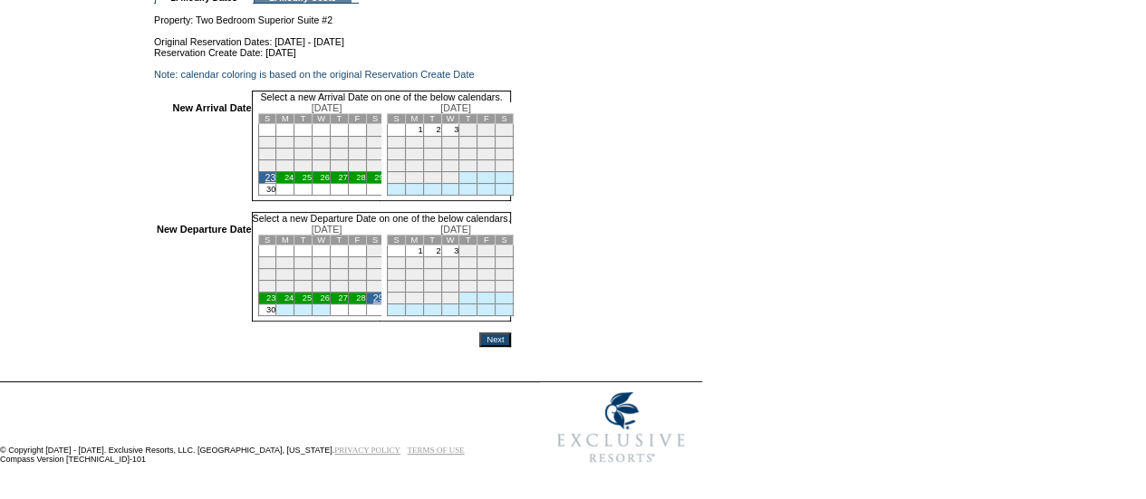 Image resolution: width=1146 pixels, height=499 pixels. I want to click on td: 5, so click(487, 251).